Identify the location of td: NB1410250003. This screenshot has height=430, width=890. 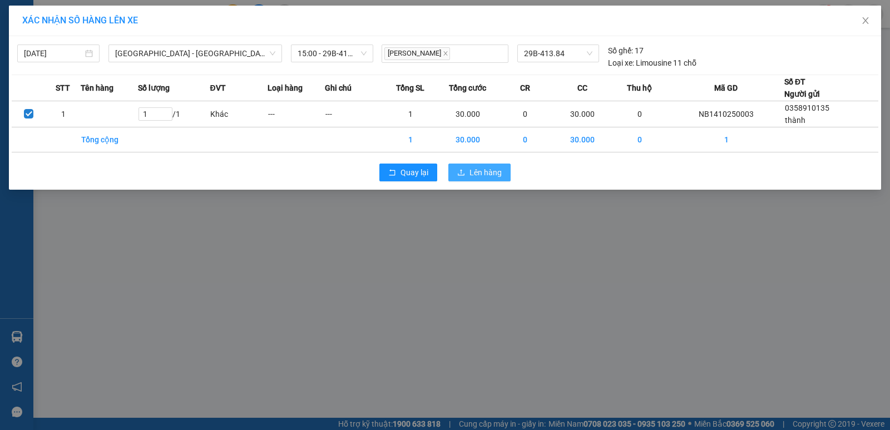
(726, 114).